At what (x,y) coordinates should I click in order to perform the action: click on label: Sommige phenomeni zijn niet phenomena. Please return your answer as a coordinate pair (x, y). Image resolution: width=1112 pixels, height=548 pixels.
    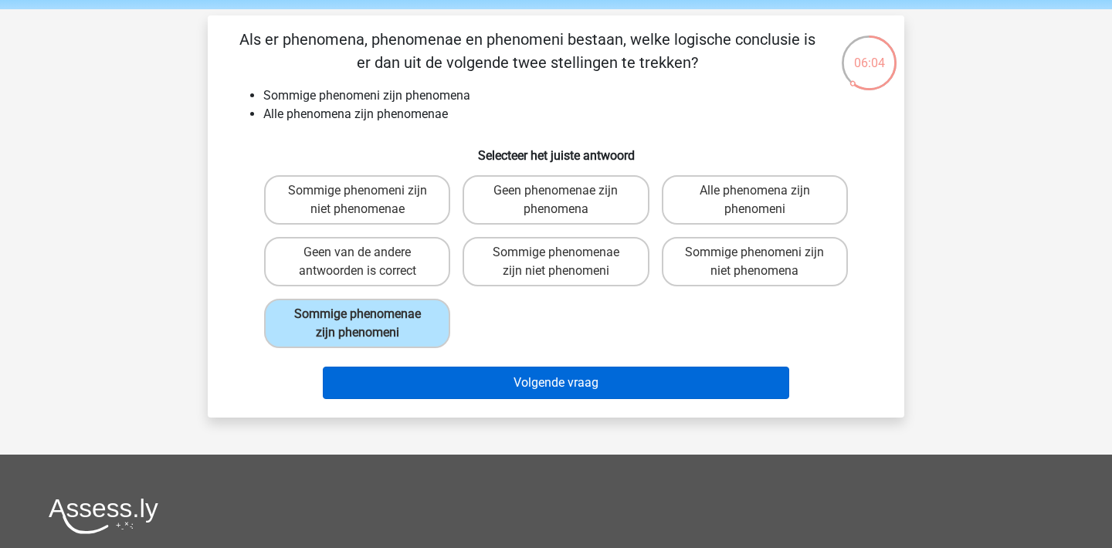
    Looking at the image, I should click on (755, 262).